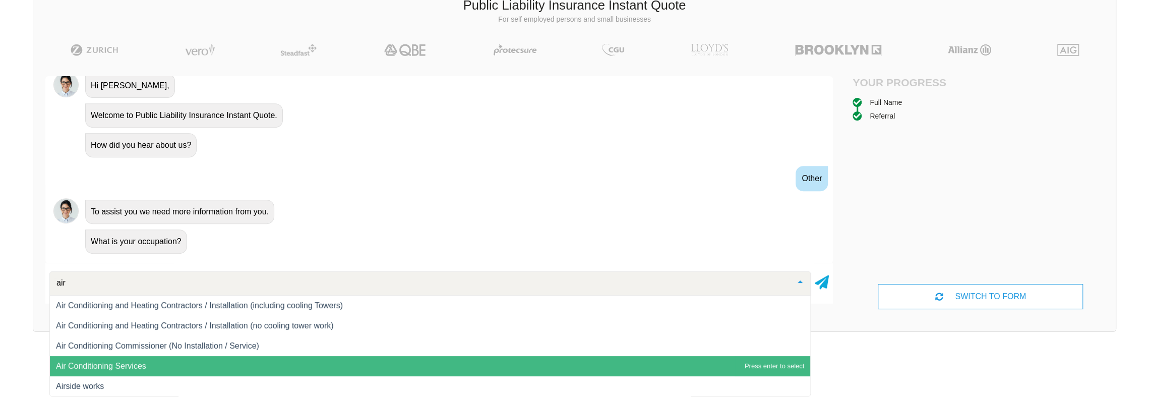 This screenshot has height=399, width=1149. What do you see at coordinates (80, 386) in the screenshot?
I see `span: Airside works` at bounding box center [80, 386].